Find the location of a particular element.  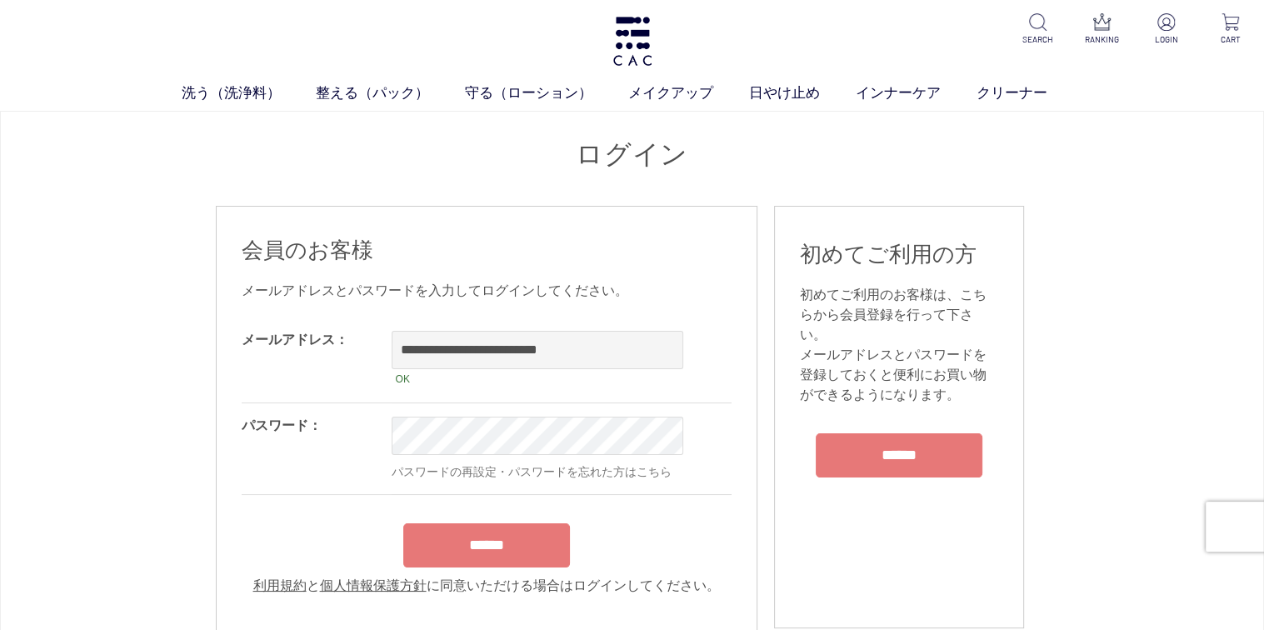

a: パスワードの再設定・パスワードを忘れた方はこちら is located at coordinates (532, 472).